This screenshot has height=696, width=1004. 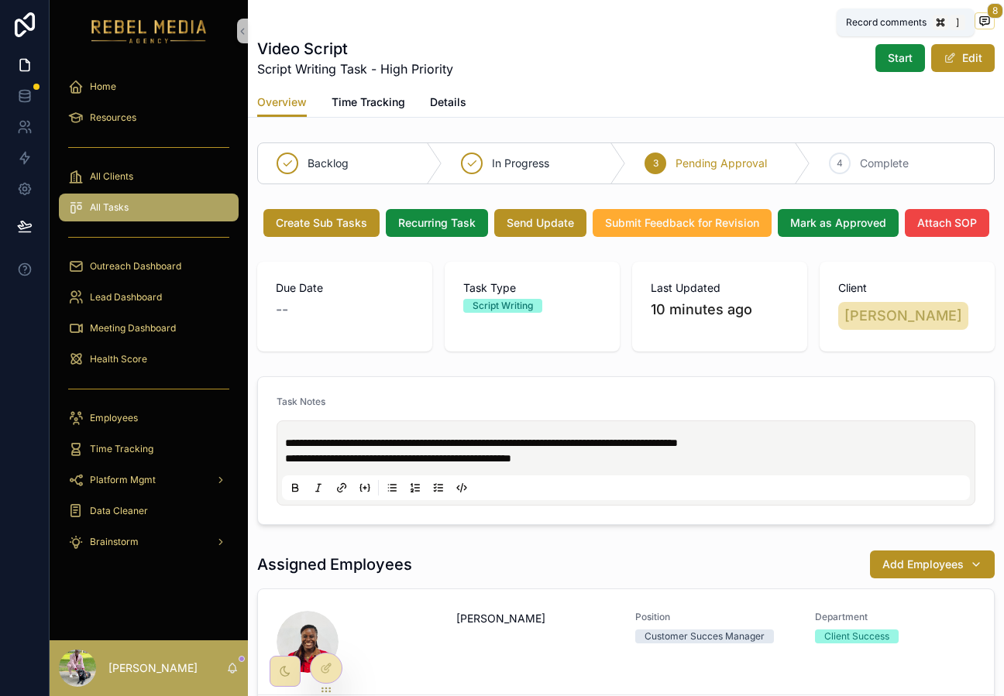 I want to click on a: Meeting Dashboard, so click(x=149, y=328).